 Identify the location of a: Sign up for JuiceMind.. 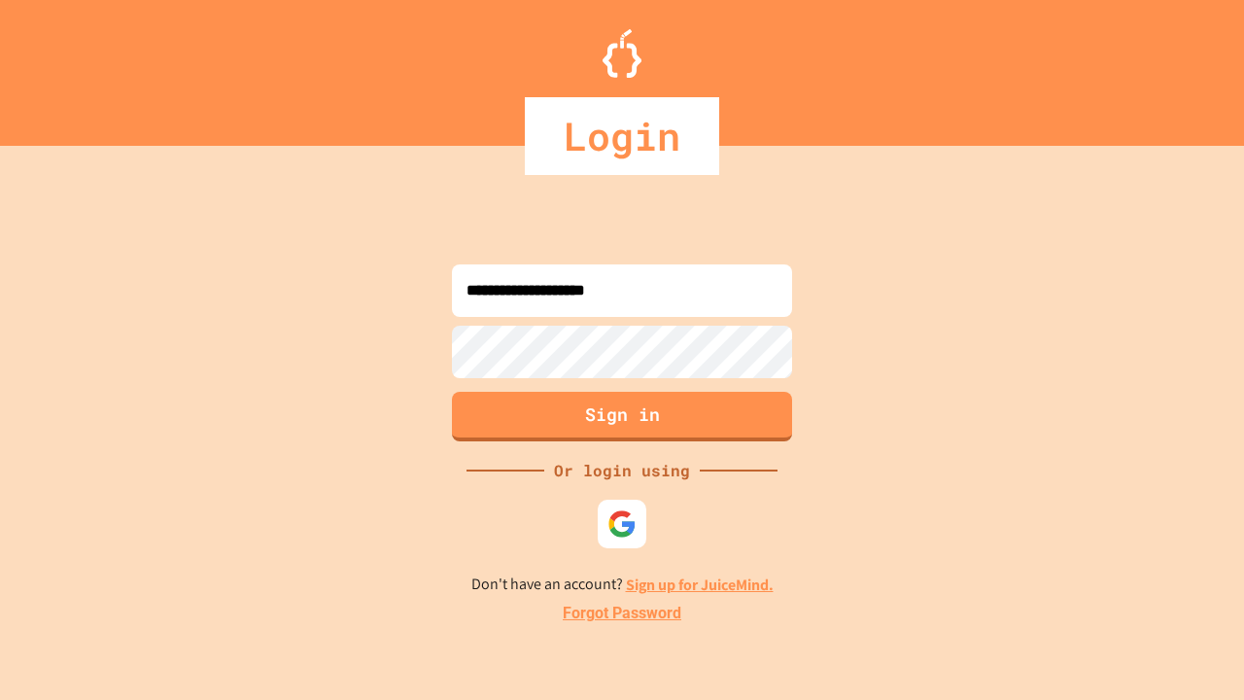
(700, 584).